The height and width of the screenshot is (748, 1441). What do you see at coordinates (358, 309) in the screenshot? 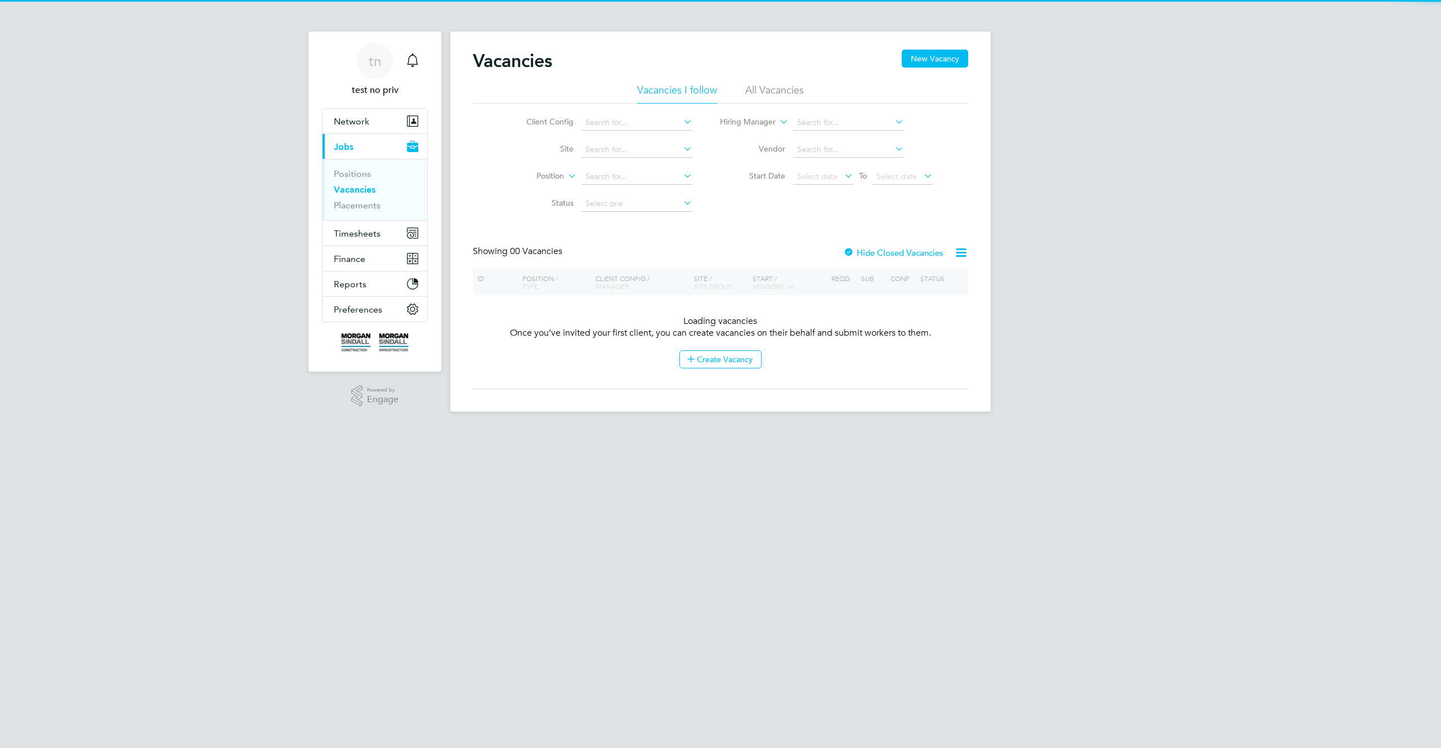
I see `span: Preferences` at bounding box center [358, 309].